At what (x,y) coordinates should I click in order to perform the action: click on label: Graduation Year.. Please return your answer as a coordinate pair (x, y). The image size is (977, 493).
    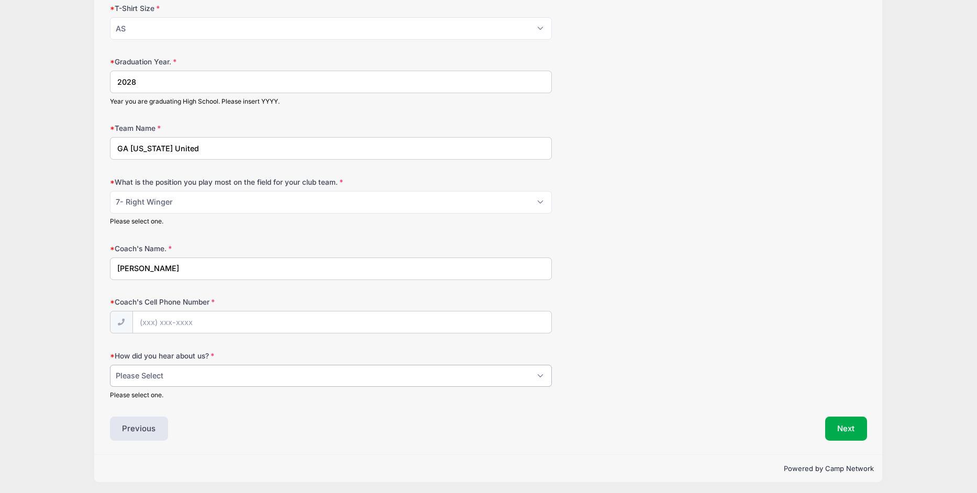
    Looking at the image, I should click on (236, 62).